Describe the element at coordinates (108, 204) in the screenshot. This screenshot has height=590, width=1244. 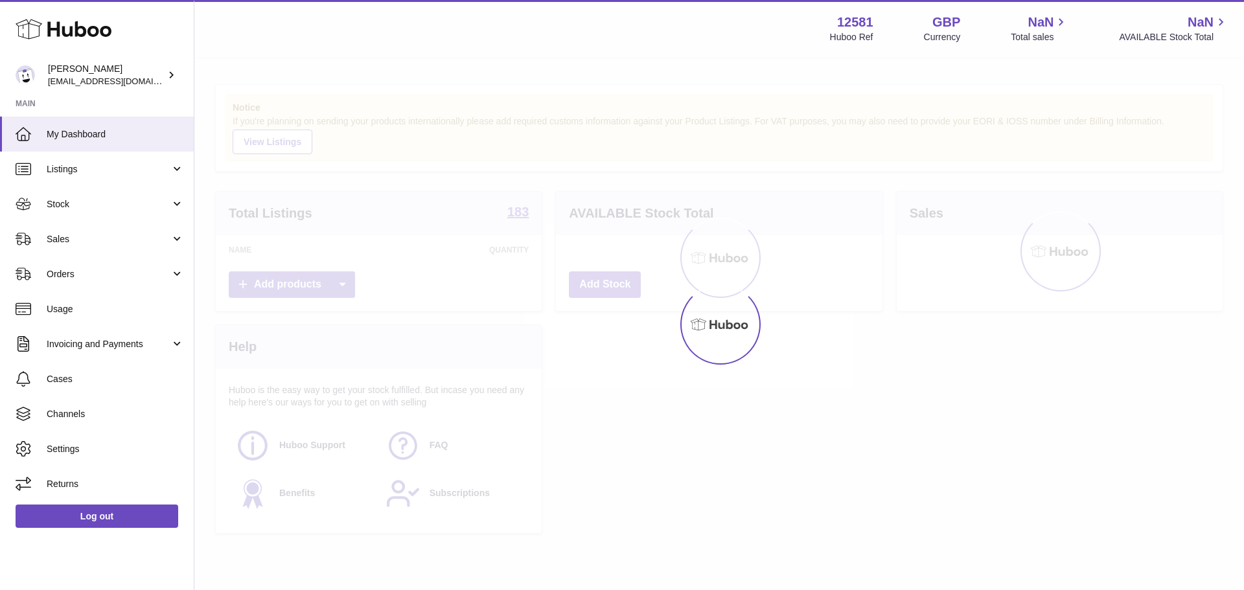
I see `span: Stock` at that location.